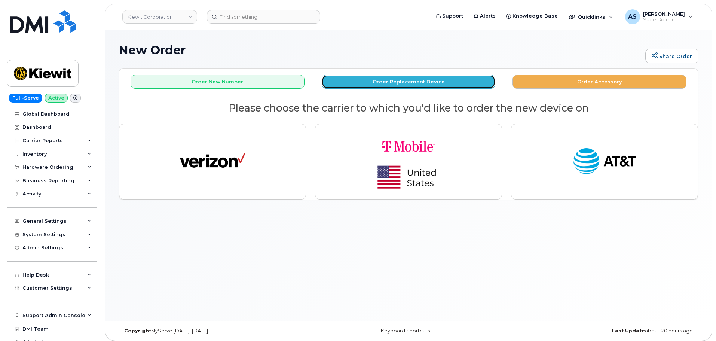 The height and width of the screenshot is (341, 716). I want to click on img: verizon-ab2890fd1dd4a6c9cf5f392cd2db4626a3dae38ee8226e09bcb5c993c4c79f81.png, so click(212, 162).